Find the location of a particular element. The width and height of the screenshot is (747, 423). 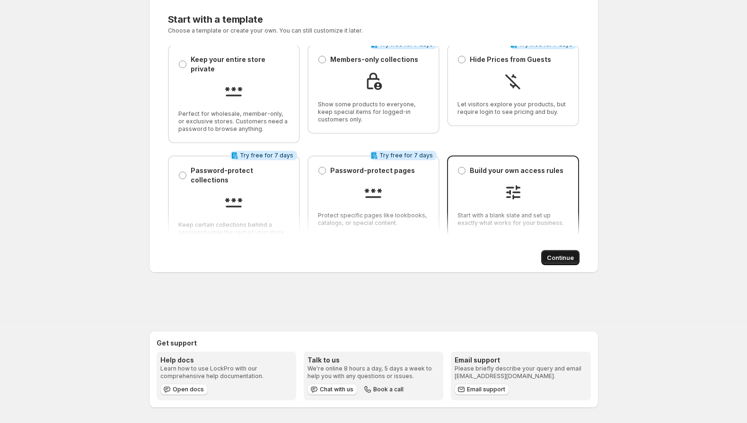

span: Continue is located at coordinates (560, 258).